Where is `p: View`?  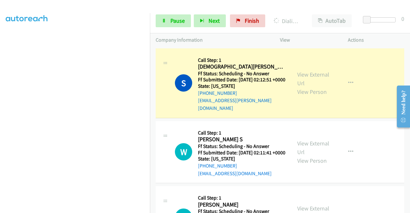
p: View is located at coordinates (308, 40).